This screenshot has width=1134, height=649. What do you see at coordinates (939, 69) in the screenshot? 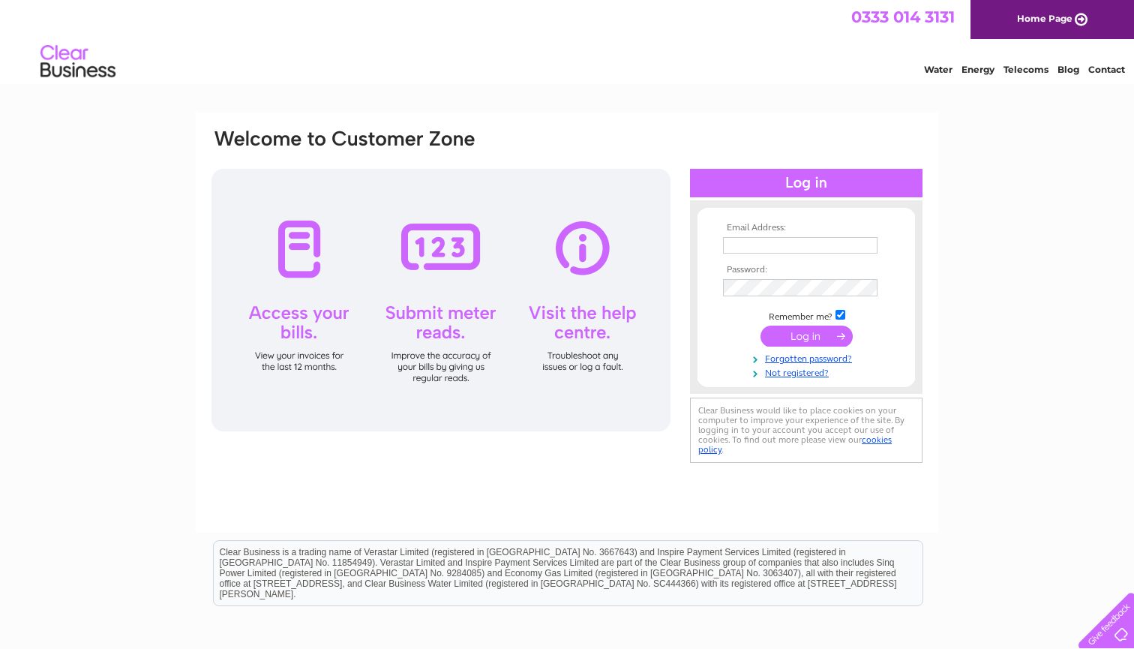
I see `a: Water` at bounding box center [939, 69].